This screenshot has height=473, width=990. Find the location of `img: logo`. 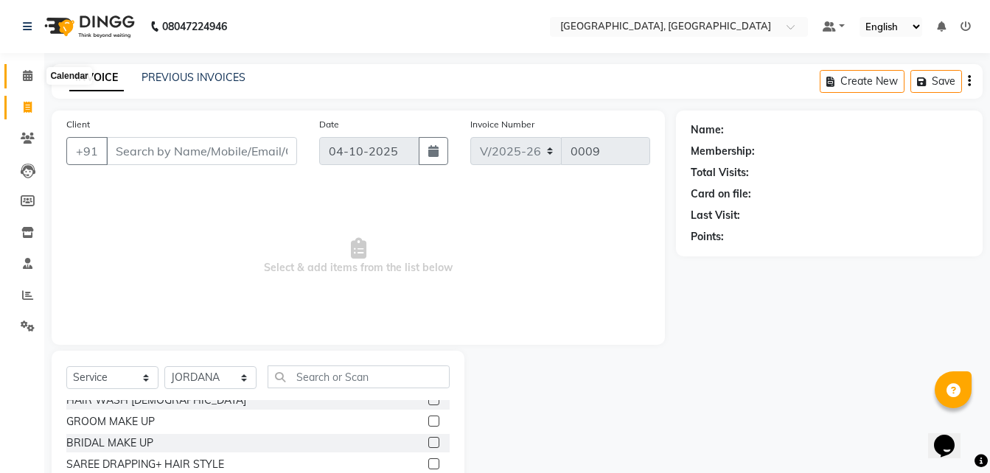

img: logo is located at coordinates (88, 27).